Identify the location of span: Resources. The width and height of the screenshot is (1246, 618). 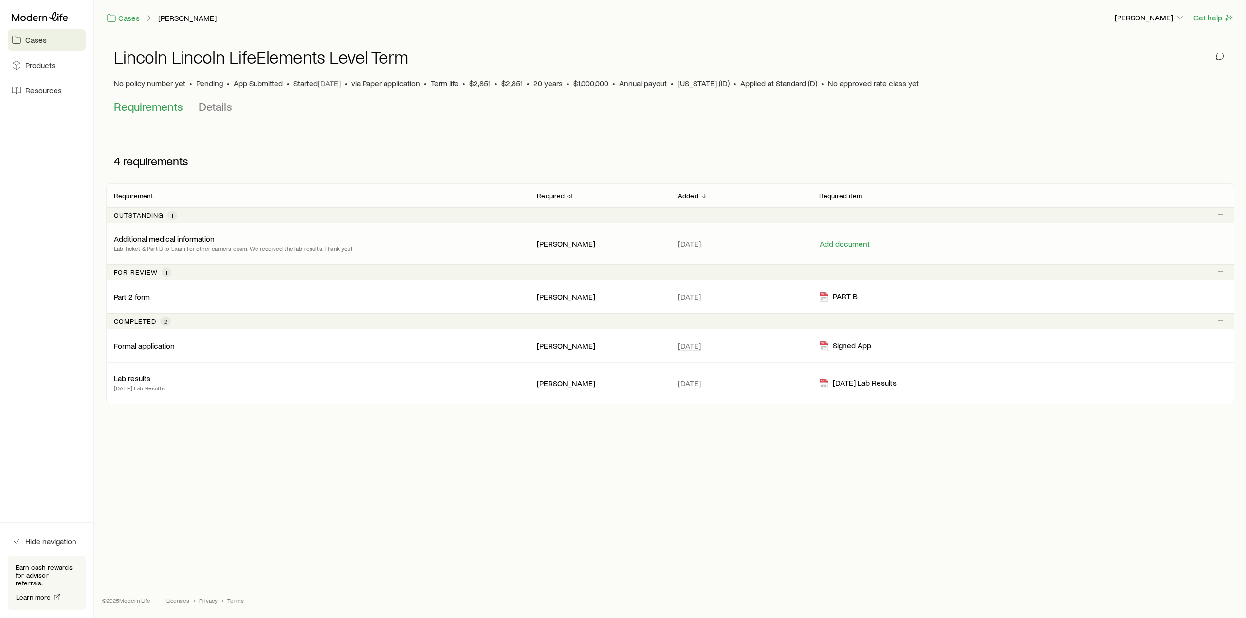
(43, 91).